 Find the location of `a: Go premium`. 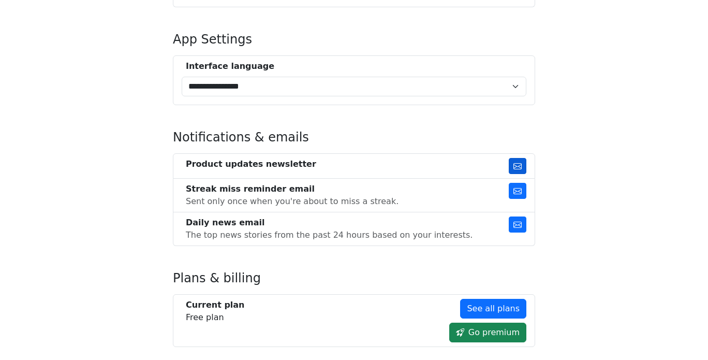

a: Go premium is located at coordinates (487, 332).